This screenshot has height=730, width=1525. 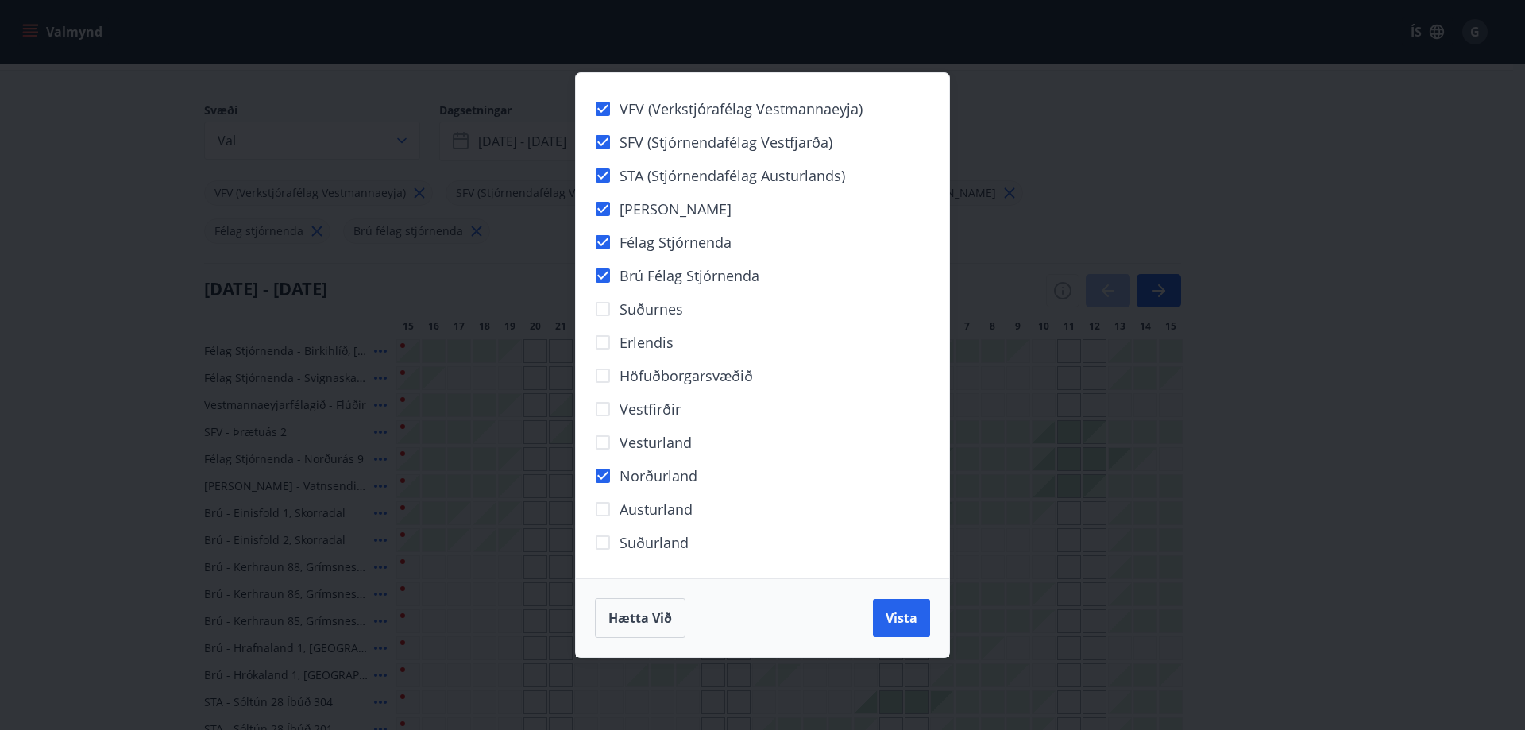 What do you see at coordinates (640, 618) in the screenshot?
I see `span: Hætta við` at bounding box center [640, 618].